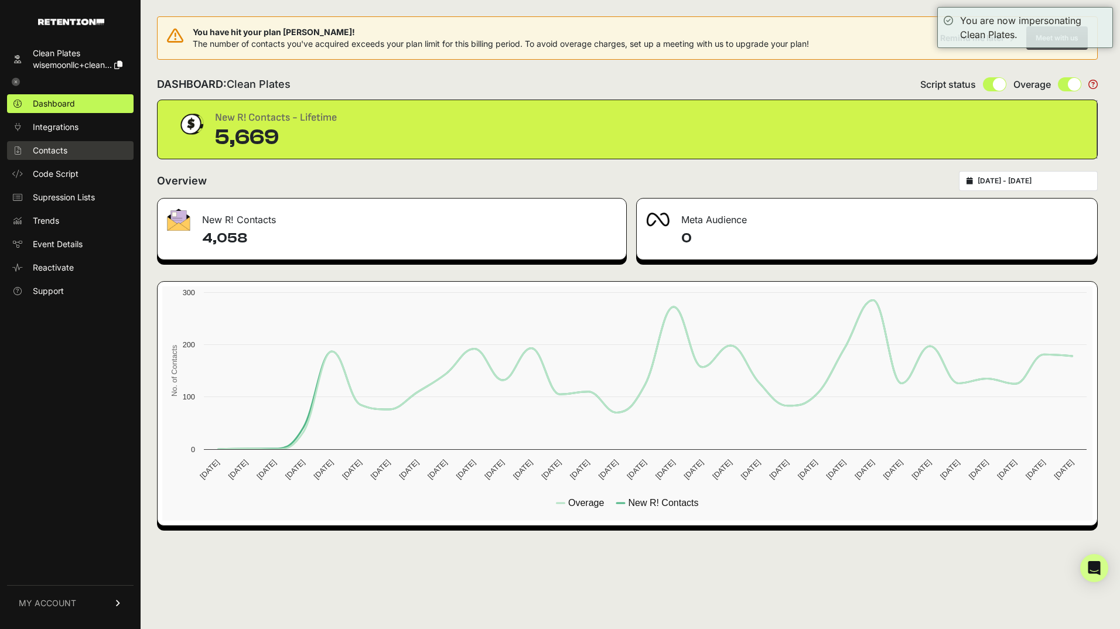 The image size is (1120, 629). What do you see at coordinates (56, 174) in the screenshot?
I see `span: Code Script` at bounding box center [56, 174].